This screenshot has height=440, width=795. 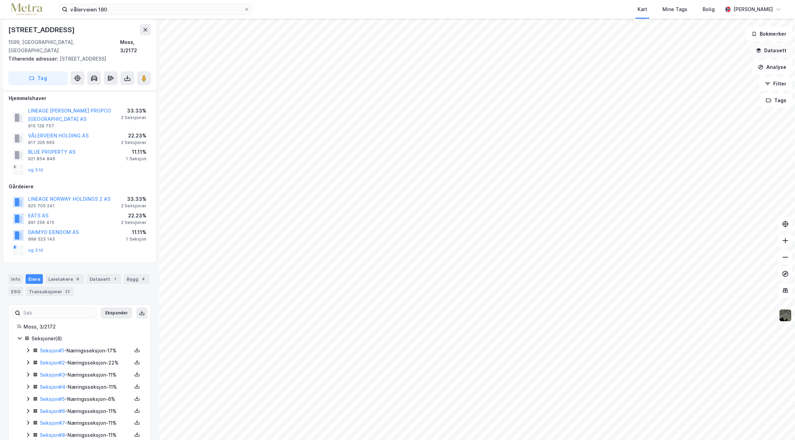 I want to click on img: 9k=, so click(x=785, y=315).